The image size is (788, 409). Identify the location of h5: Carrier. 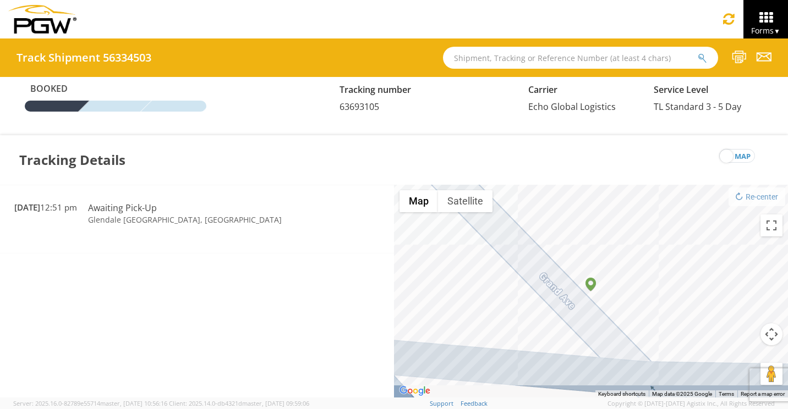
(582, 90).